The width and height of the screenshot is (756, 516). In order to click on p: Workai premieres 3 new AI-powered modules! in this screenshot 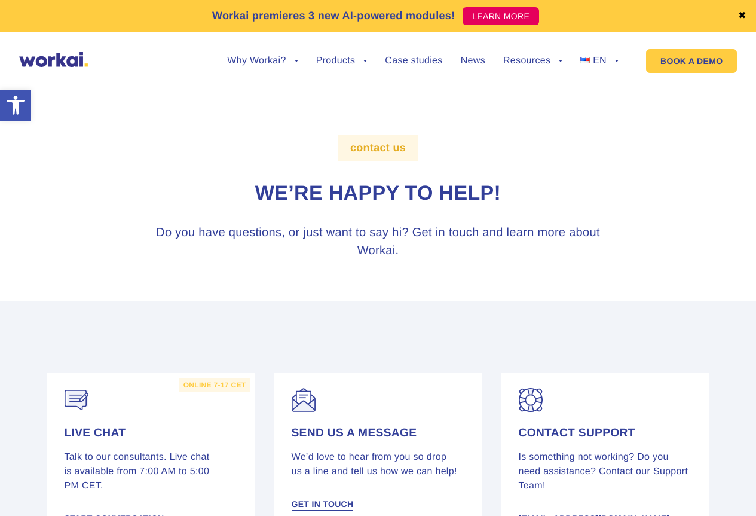, I will do `click(333, 16)`.